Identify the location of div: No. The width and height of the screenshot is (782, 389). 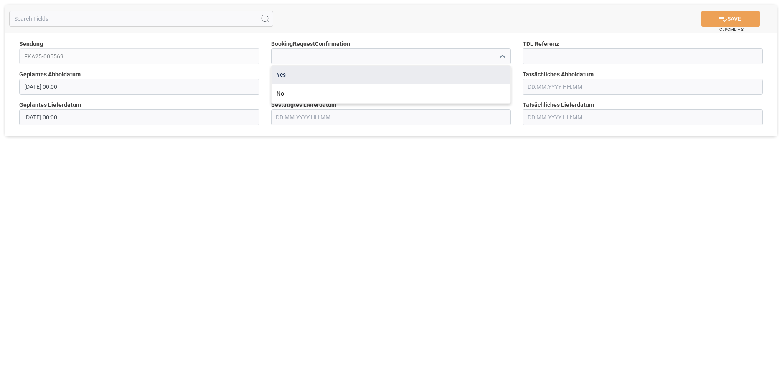
(391, 94).